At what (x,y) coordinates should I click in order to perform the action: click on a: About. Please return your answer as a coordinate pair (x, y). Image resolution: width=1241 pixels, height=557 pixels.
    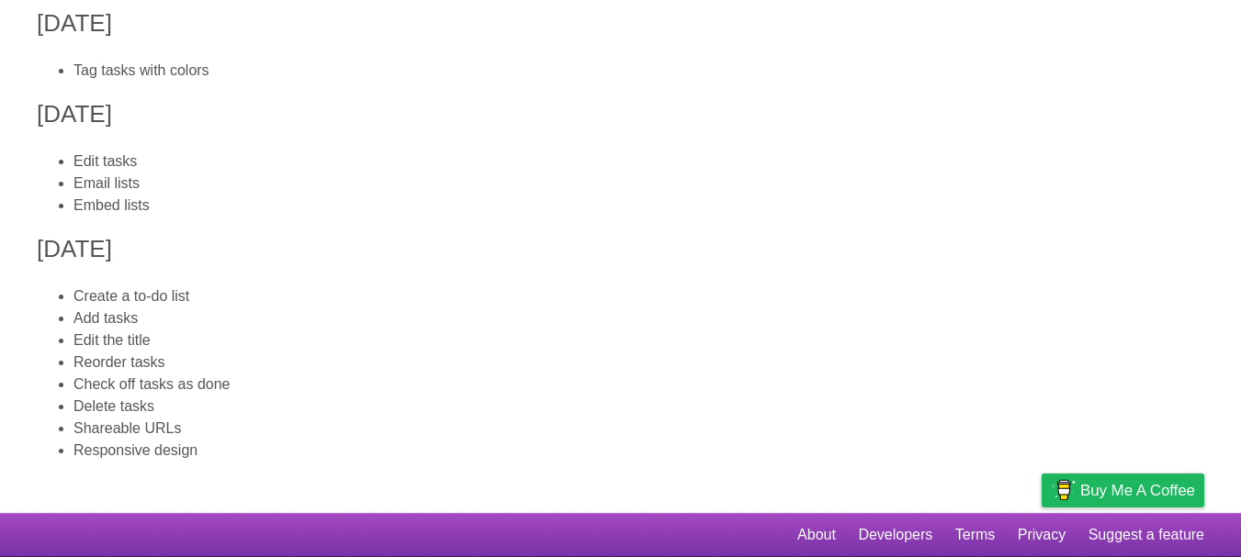
    Looking at the image, I should click on (816, 535).